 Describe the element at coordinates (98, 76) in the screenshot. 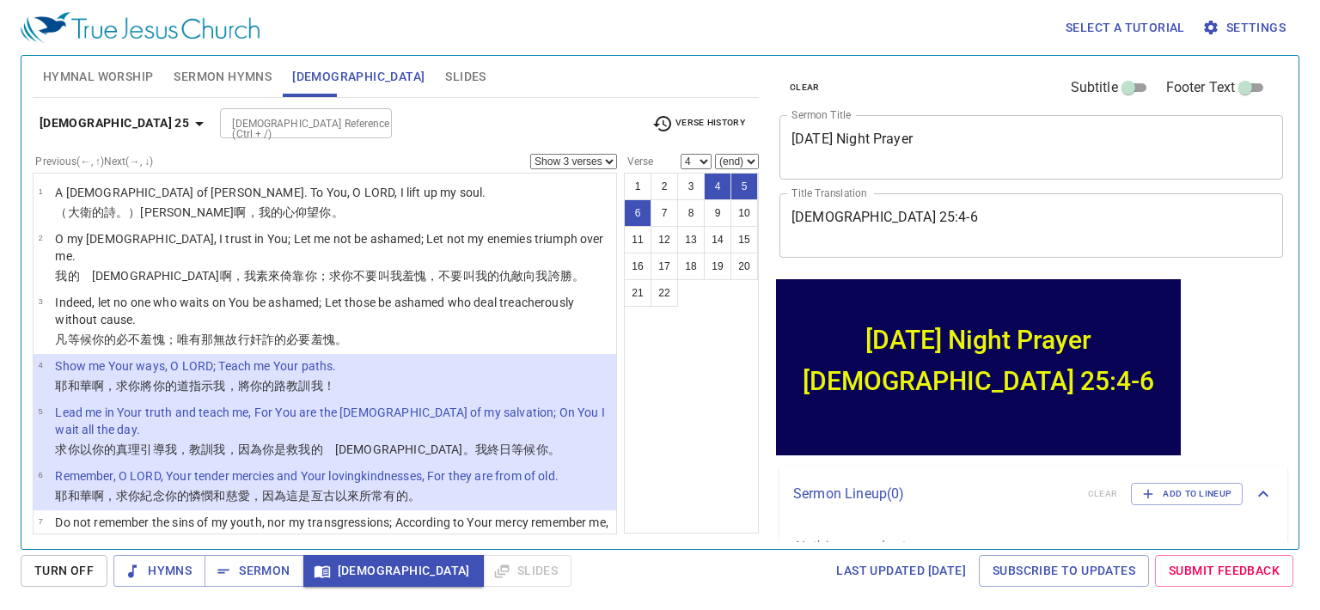

I see `span: Hymnal Worship` at that location.